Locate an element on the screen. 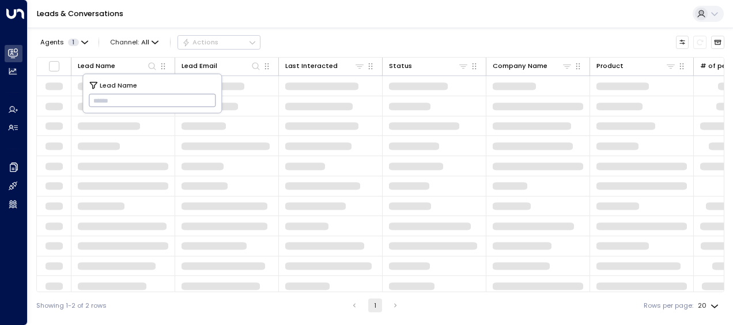 The width and height of the screenshot is (733, 325). button: Actions is located at coordinates (219, 42).